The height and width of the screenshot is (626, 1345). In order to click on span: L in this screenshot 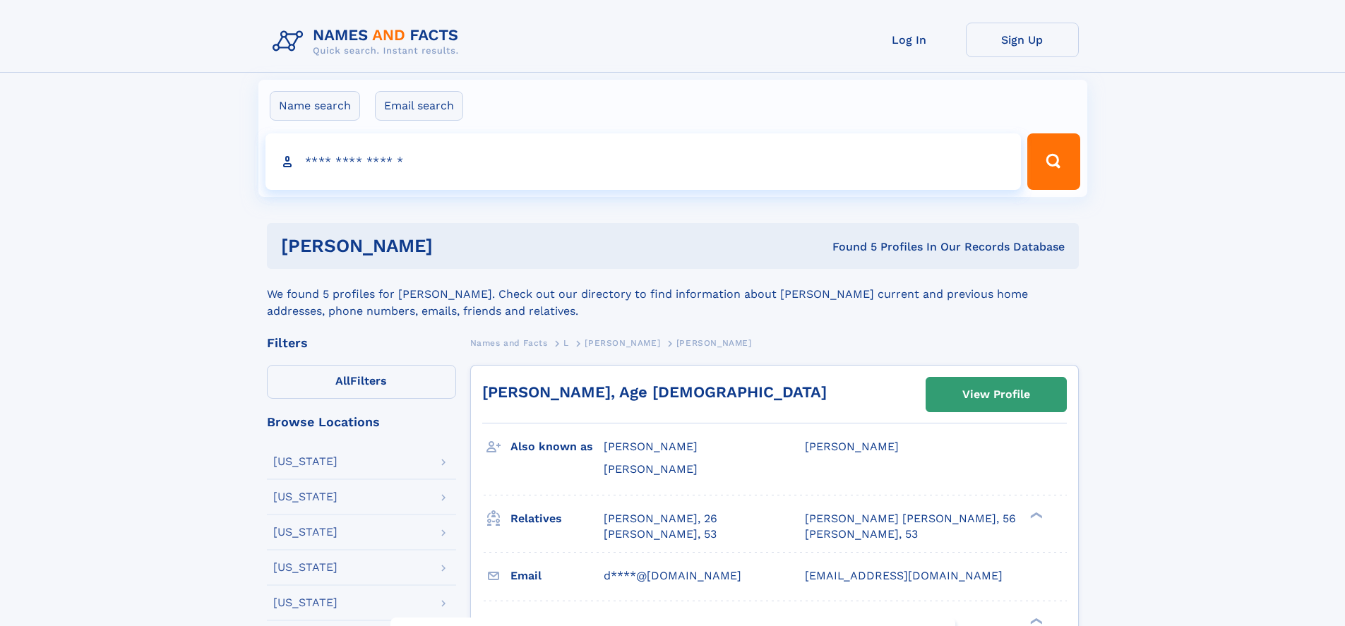, I will do `click(566, 343)`.